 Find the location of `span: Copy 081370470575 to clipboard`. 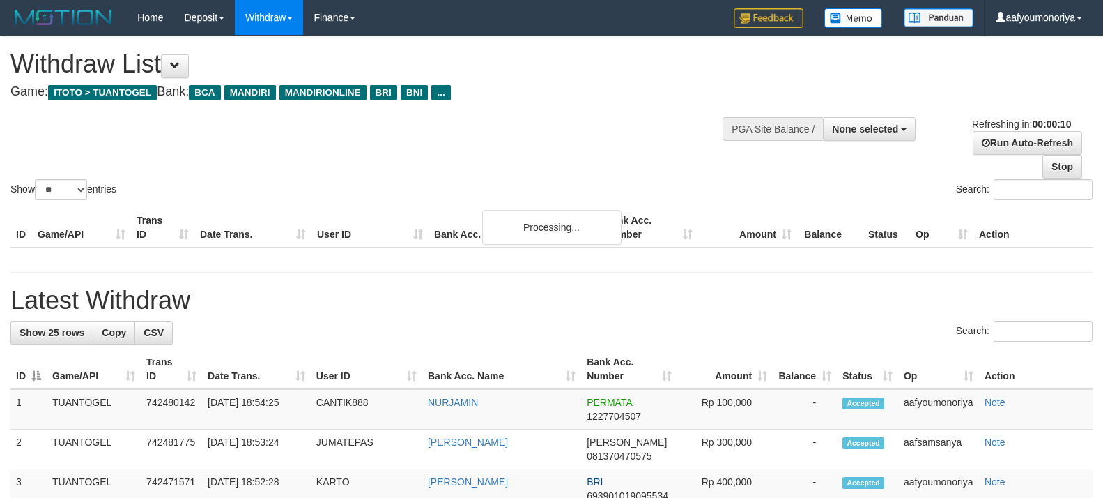

span: Copy 081370470575 to clipboard is located at coordinates (619, 456).